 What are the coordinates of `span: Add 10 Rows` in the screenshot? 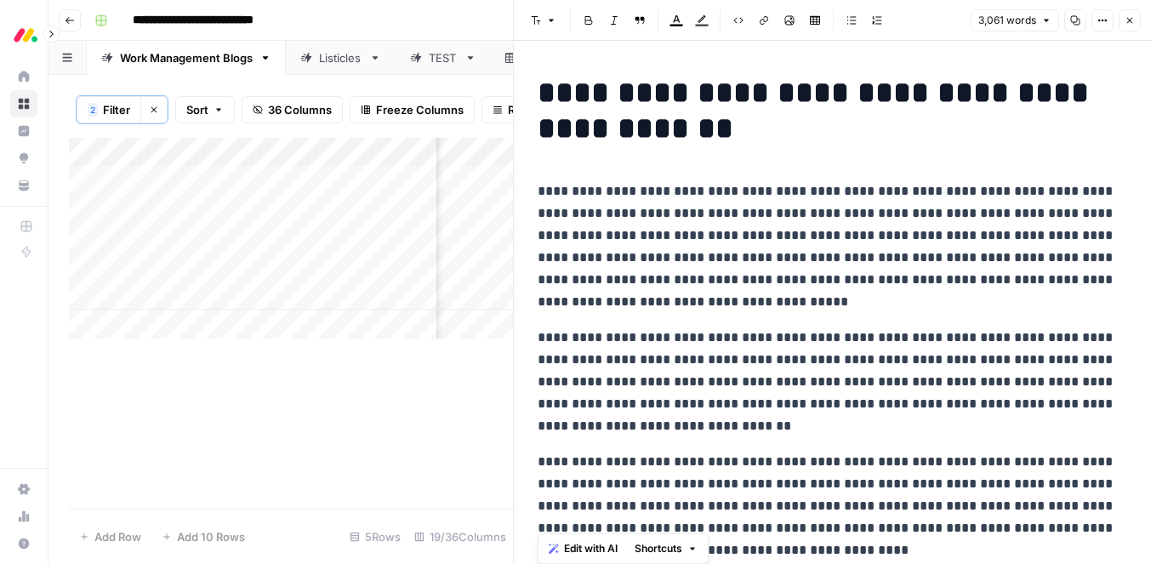 It's located at (211, 537).